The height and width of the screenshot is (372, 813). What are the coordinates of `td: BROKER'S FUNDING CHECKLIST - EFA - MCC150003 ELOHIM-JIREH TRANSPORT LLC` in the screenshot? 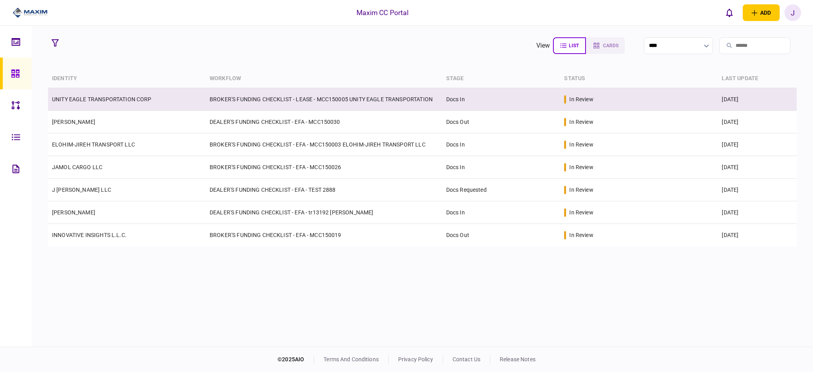 It's located at (324, 144).